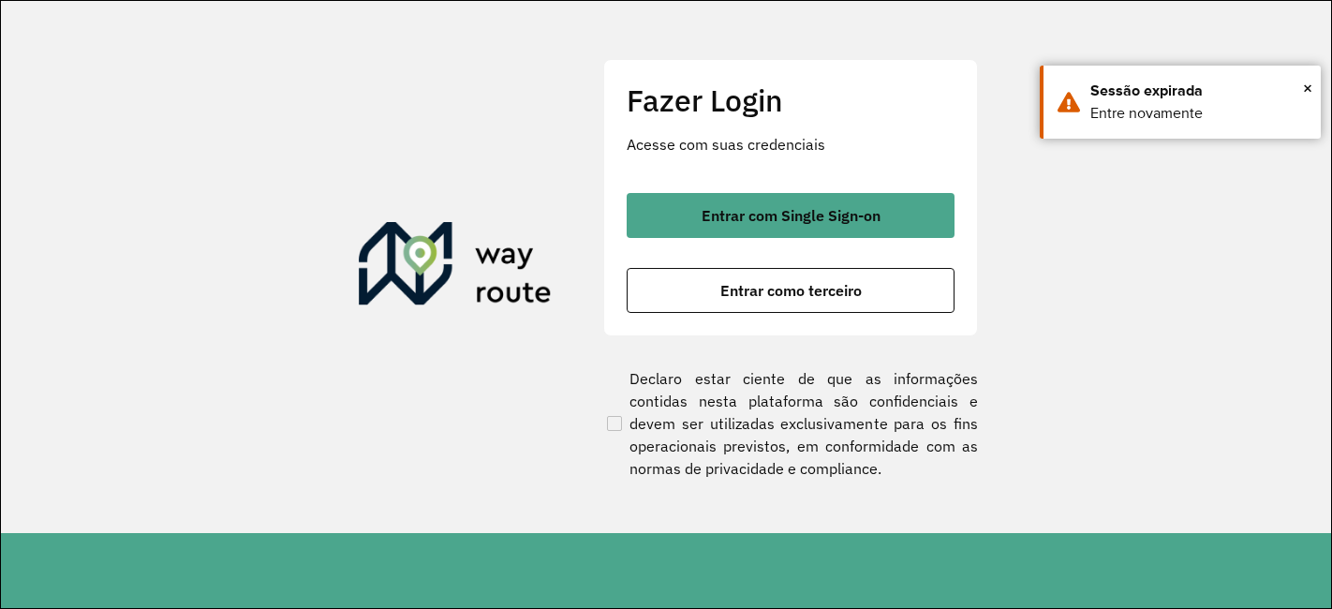 The image size is (1332, 609). I want to click on span: Entrar com Single Sign-on, so click(790, 215).